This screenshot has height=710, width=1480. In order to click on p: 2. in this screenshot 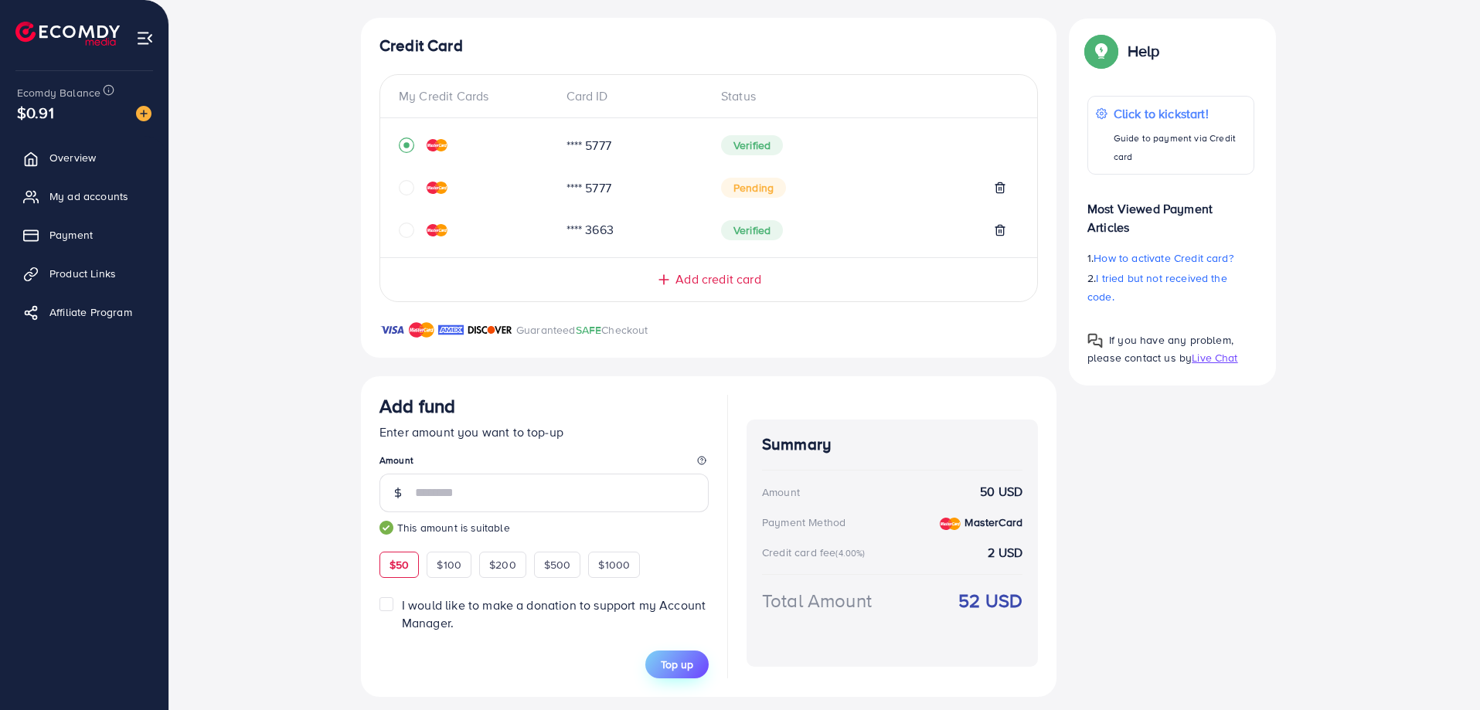, I will do `click(1171, 287)`.